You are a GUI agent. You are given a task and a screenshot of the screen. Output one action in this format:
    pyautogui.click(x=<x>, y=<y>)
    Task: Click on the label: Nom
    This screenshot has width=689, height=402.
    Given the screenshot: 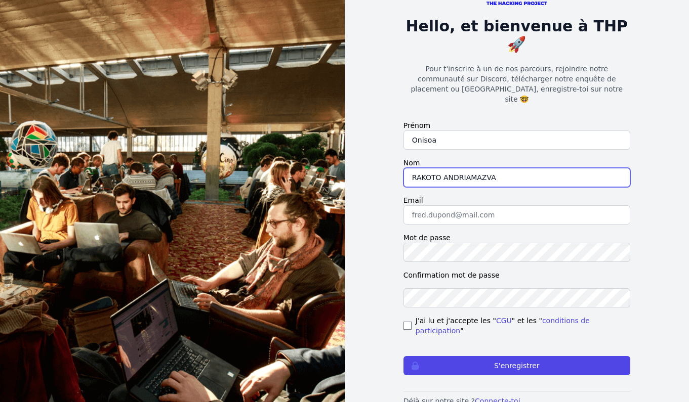 What is the action you would take?
    pyautogui.click(x=517, y=163)
    